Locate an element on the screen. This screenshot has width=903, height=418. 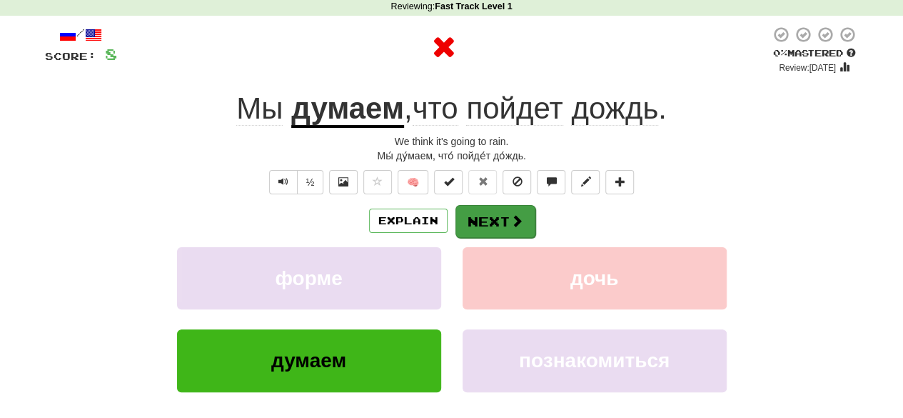
span: пойдет is located at coordinates (514, 108).